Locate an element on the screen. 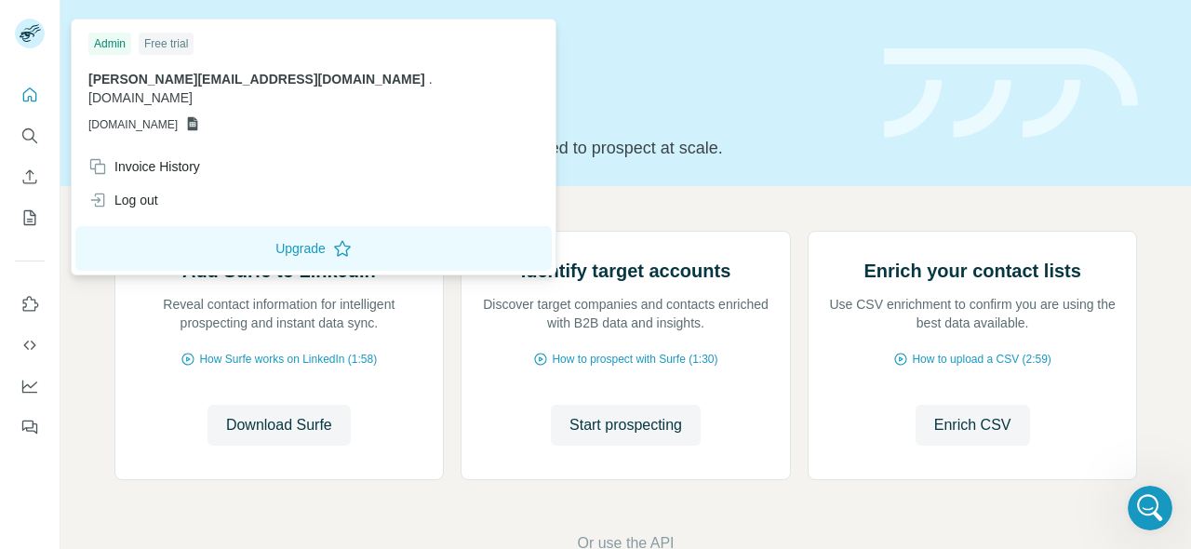 Image resolution: width=1191 pixels, height=549 pixels. button: Search is located at coordinates (30, 136).